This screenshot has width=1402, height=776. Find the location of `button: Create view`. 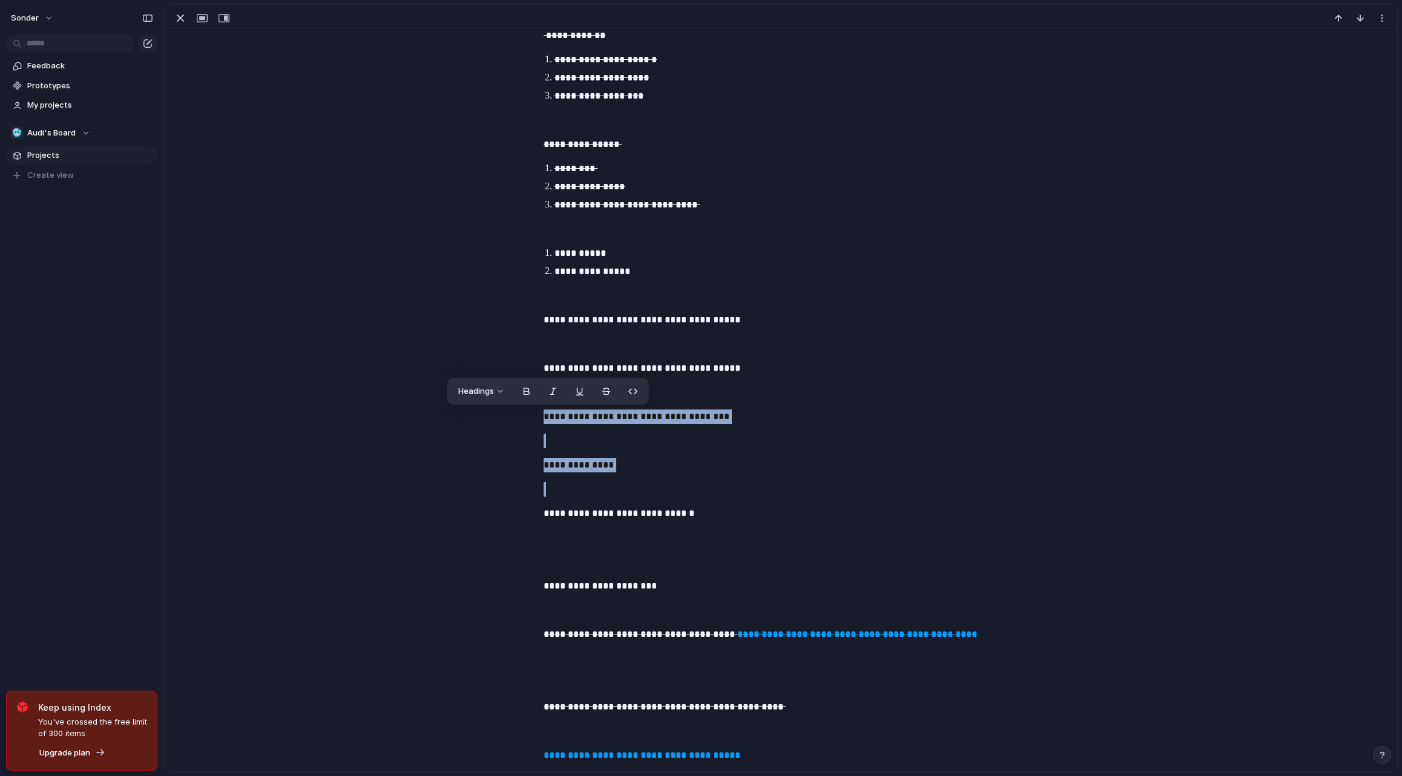

button: Create view is located at coordinates (82, 176).